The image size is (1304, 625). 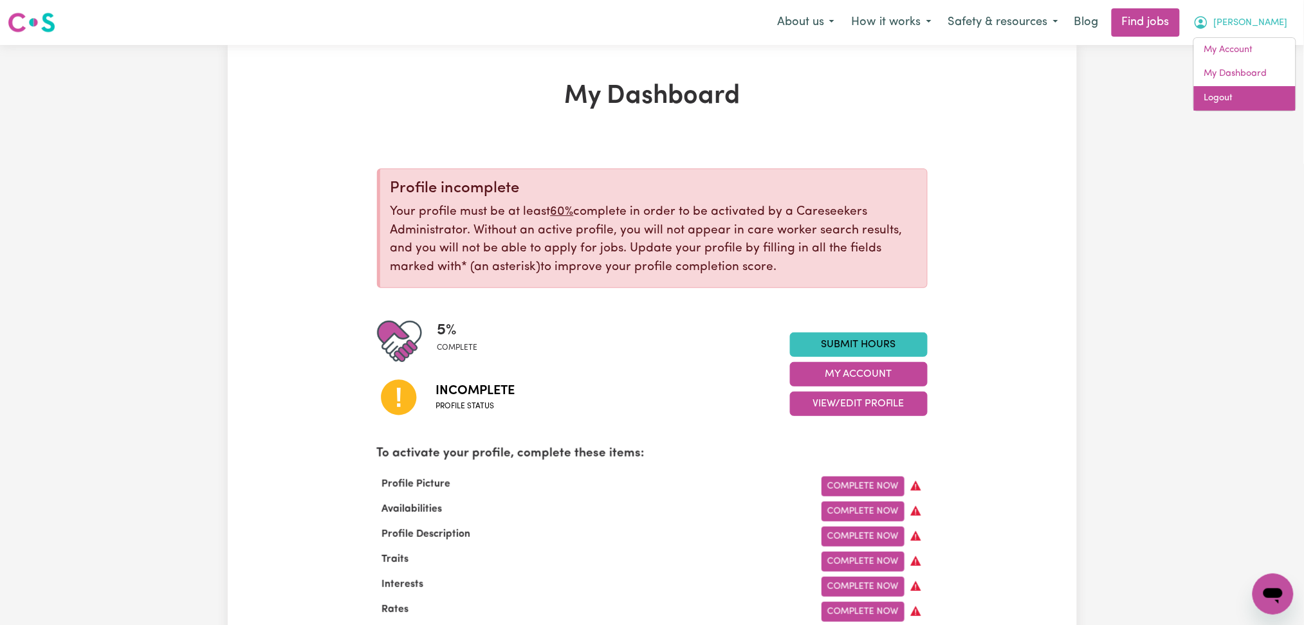 I want to click on div: My Account, so click(x=1245, y=74).